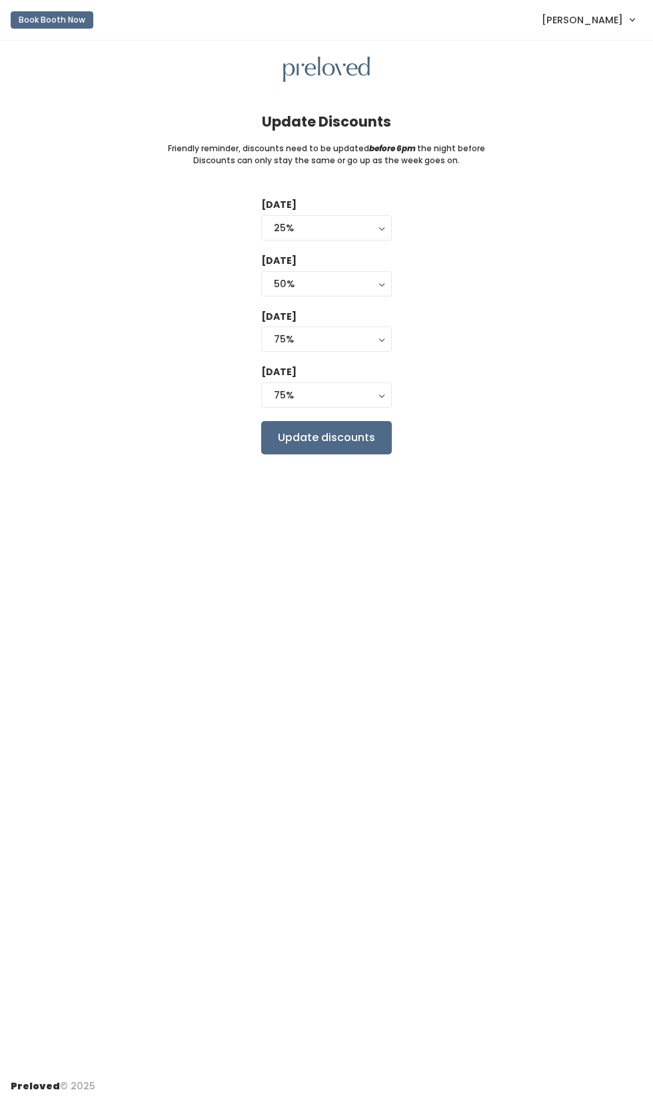  I want to click on span: Preloved, so click(35, 1086).